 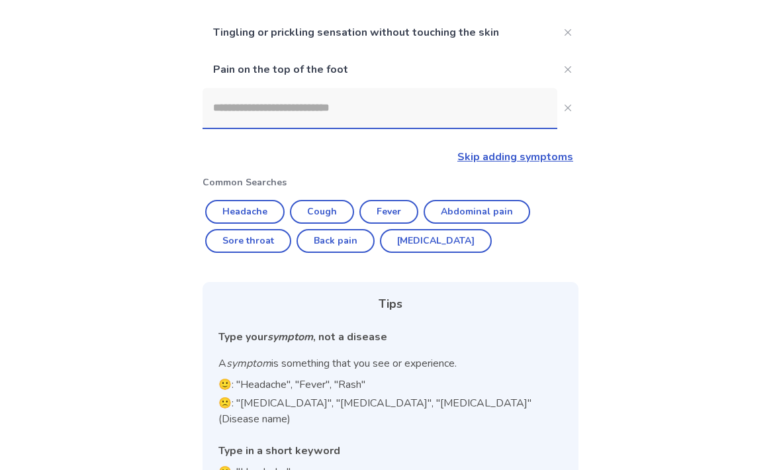 I want to click on a: Skip adding symptoms, so click(x=515, y=157).